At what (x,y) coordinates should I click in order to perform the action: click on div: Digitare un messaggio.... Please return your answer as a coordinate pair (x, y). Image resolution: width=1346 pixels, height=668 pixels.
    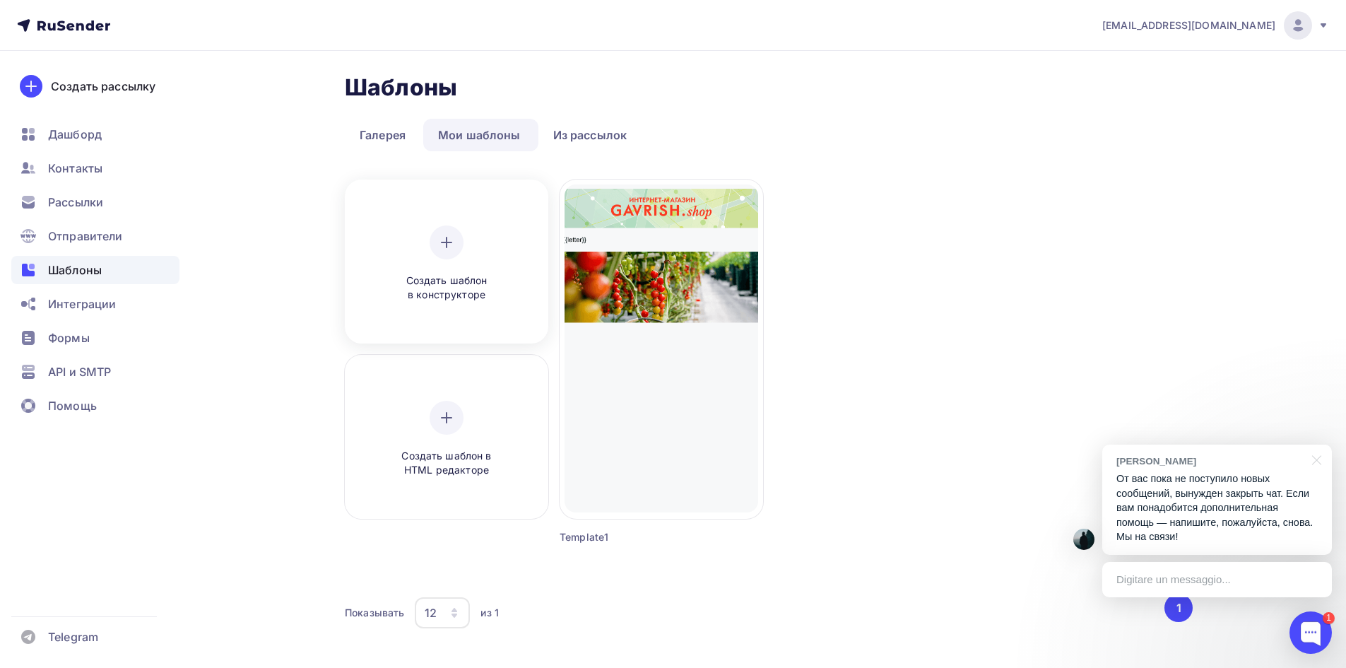
    Looking at the image, I should click on (1217, 580).